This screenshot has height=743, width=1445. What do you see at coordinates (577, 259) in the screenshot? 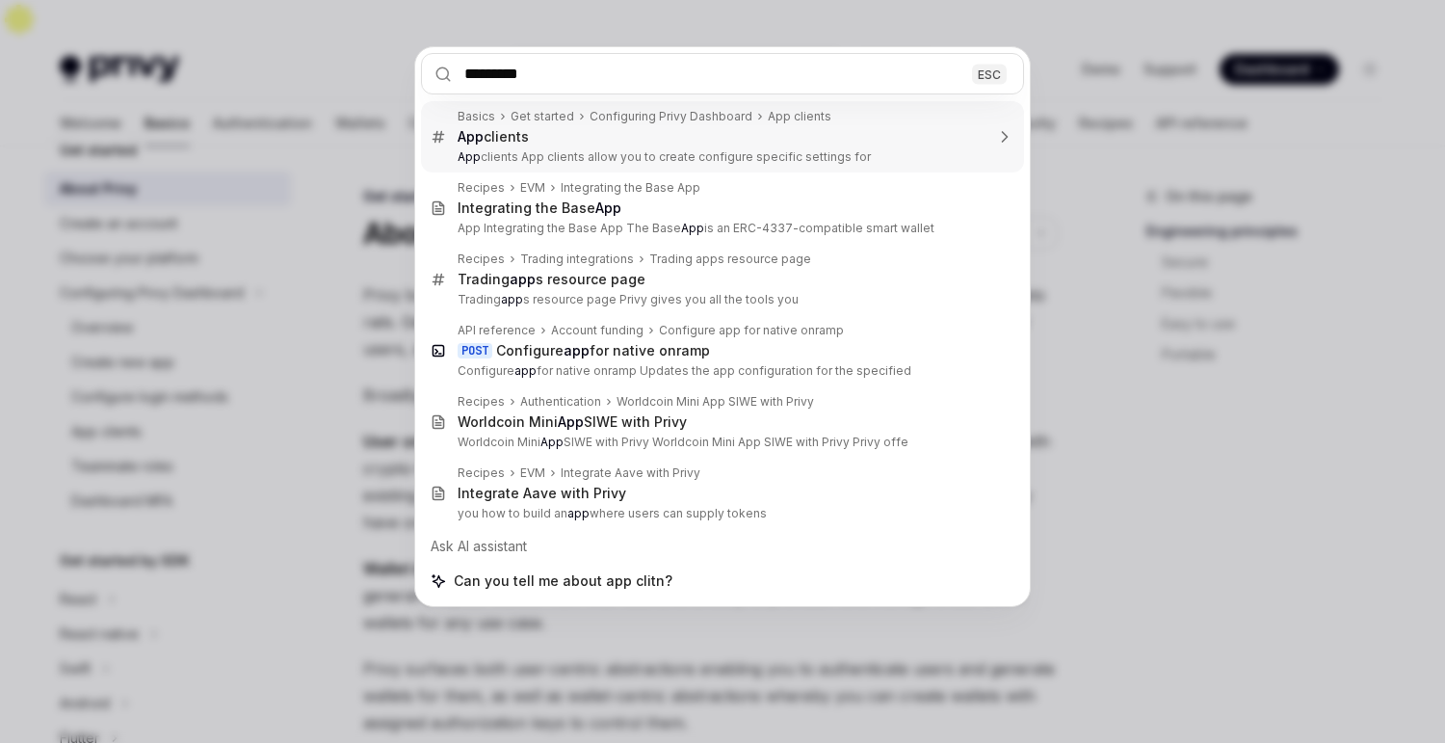
I see `div: Trading integrations` at bounding box center [577, 259].